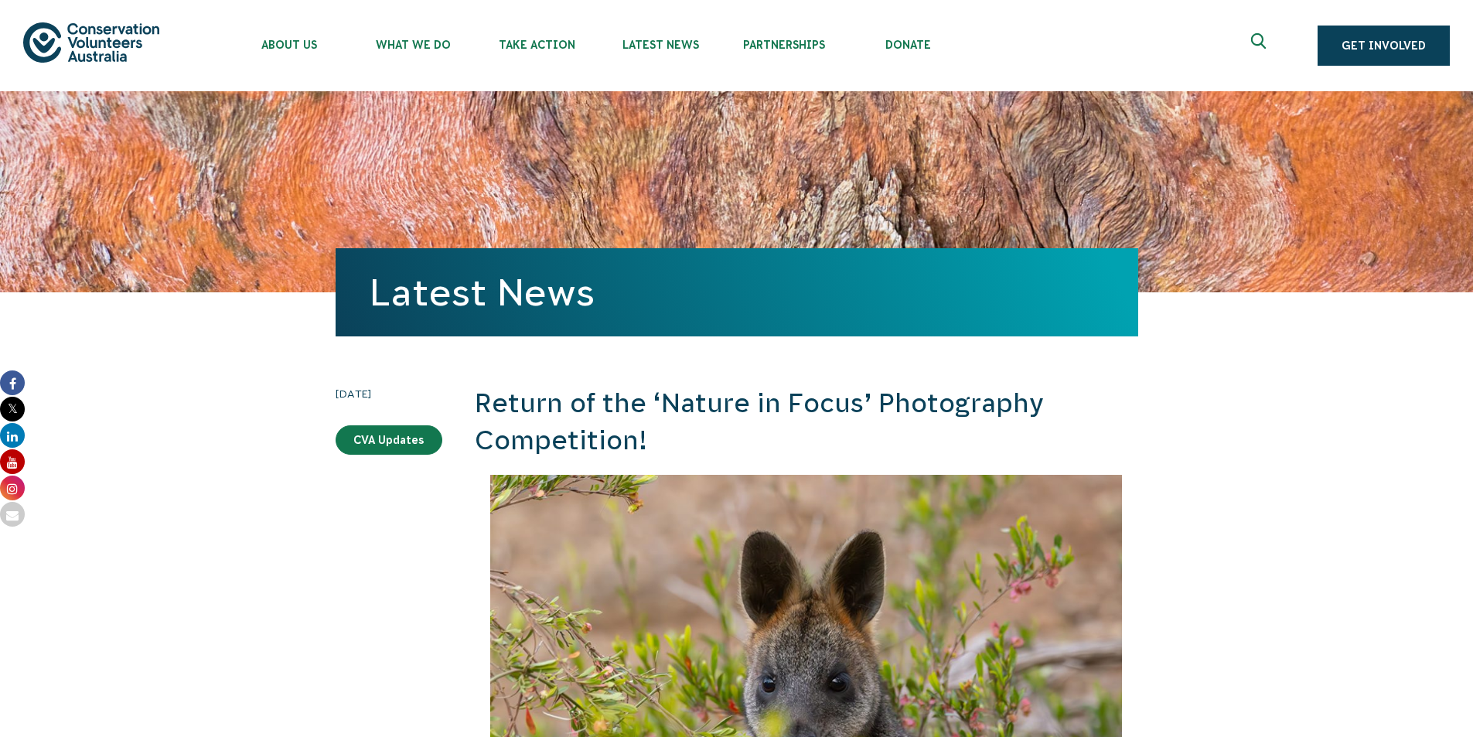  I want to click on h2: Return of the ‘Nature in Focus’ Photography Competition!, so click(807, 421).